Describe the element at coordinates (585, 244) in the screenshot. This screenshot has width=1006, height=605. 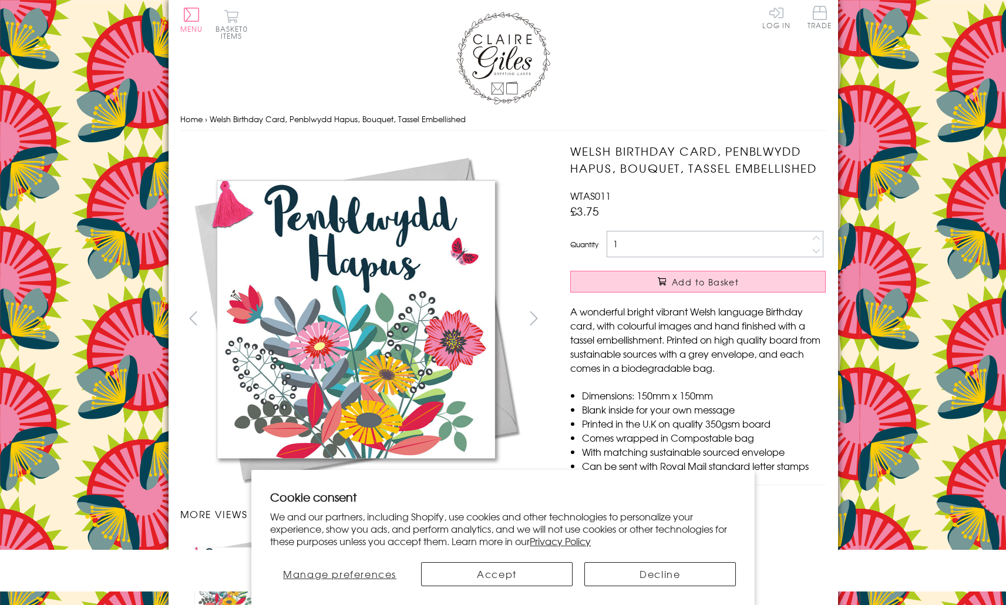
I see `label: Quantity` at that location.